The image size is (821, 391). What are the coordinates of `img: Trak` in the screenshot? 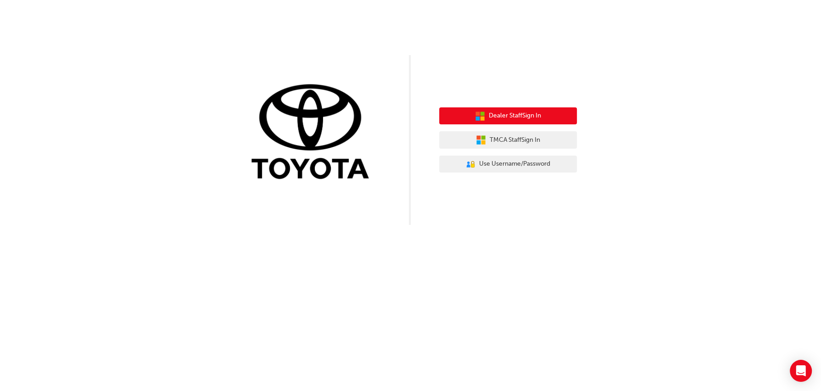 It's located at (313, 133).